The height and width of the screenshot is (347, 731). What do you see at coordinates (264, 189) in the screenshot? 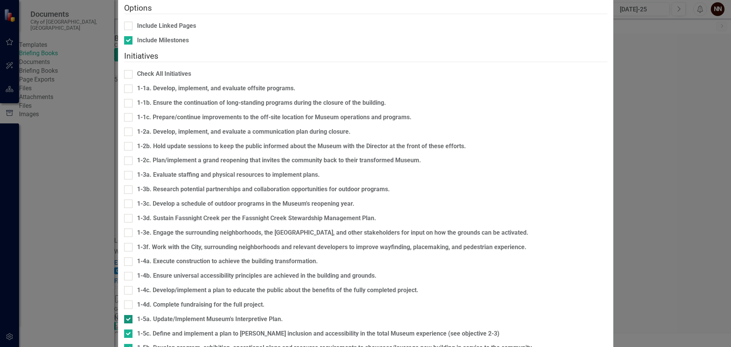
I see `div: 1-3b. Research potential partnerships and collaboration opportunities for outdoor programs.` at bounding box center [264, 189].